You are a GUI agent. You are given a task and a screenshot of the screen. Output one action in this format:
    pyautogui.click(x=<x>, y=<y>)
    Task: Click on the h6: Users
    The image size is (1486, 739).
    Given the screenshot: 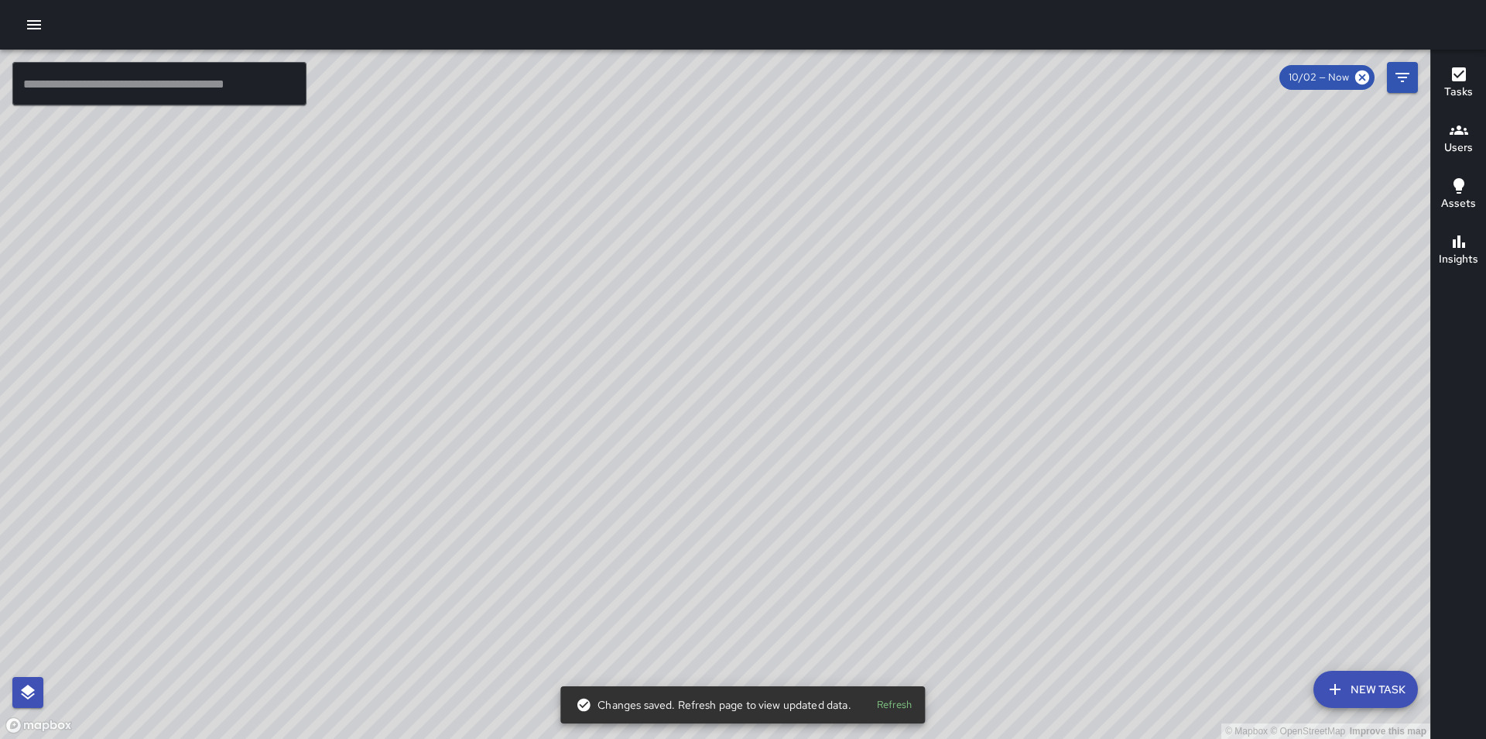 What is the action you would take?
    pyautogui.click(x=1459, y=148)
    